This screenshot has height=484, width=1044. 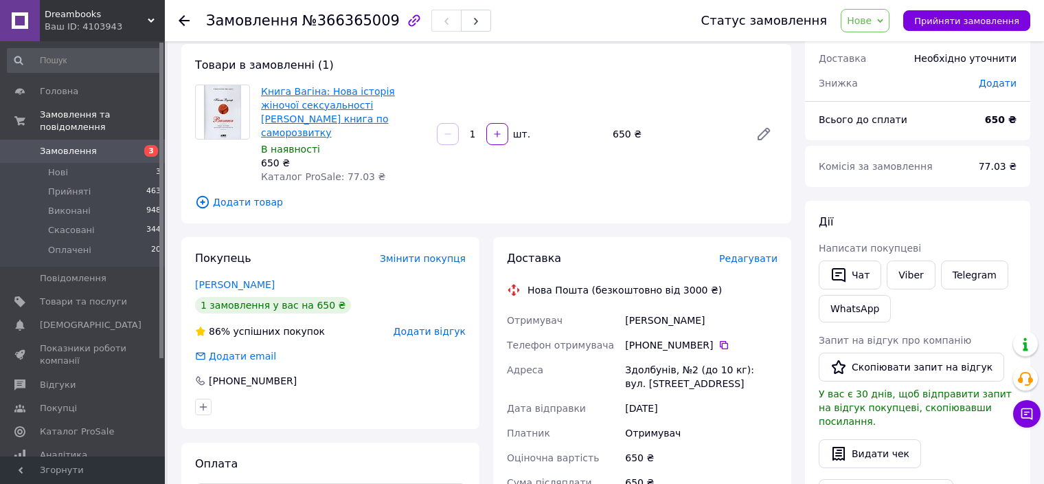 I want to click on img: Книга Вагіна: Нова історія жіночої сексуальності Наомі Вульф книга по саморозвитку, so click(x=223, y=112).